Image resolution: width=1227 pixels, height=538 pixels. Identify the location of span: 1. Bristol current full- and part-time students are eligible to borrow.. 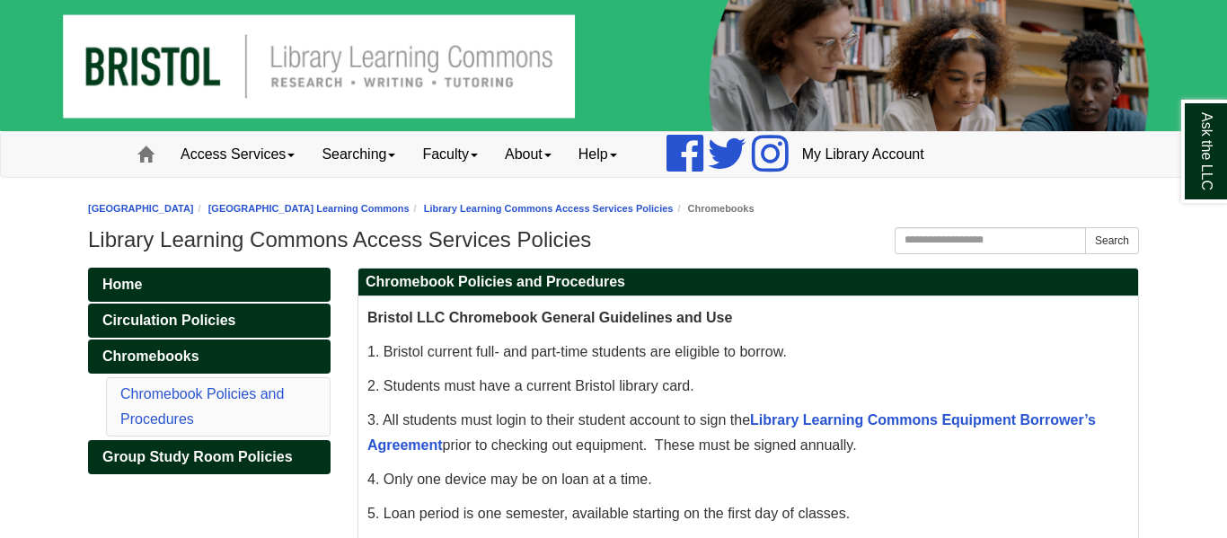
(577, 351).